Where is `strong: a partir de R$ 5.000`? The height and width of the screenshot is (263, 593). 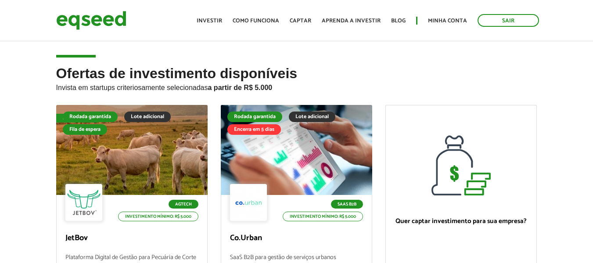 strong: a partir de R$ 5.000 is located at coordinates (240, 87).